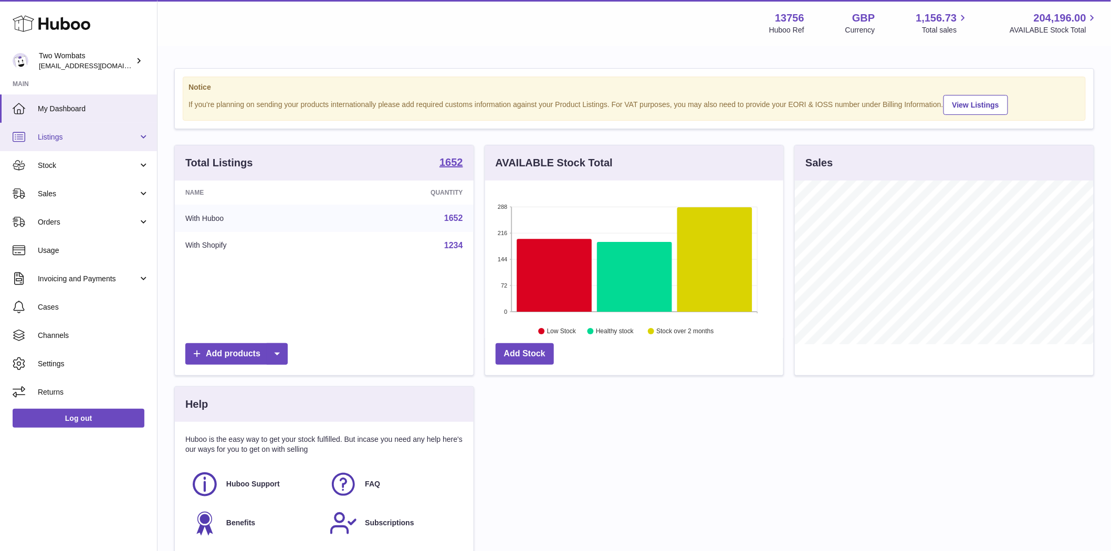 Image resolution: width=1111 pixels, height=551 pixels. Describe the element at coordinates (93, 335) in the screenshot. I see `span: Channels` at that location.